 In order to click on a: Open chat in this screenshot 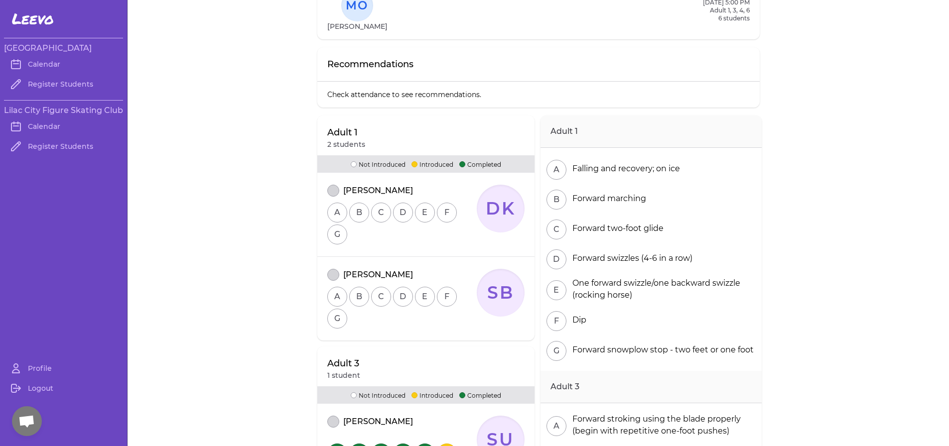, I will do `click(27, 422)`.